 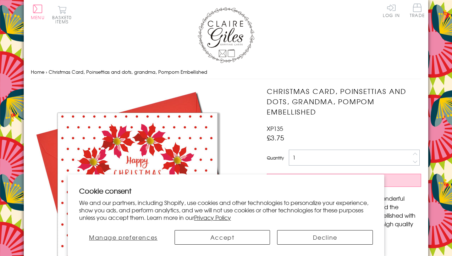 What do you see at coordinates (64, 20) in the screenshot?
I see `span: 0 items` at bounding box center [64, 20].